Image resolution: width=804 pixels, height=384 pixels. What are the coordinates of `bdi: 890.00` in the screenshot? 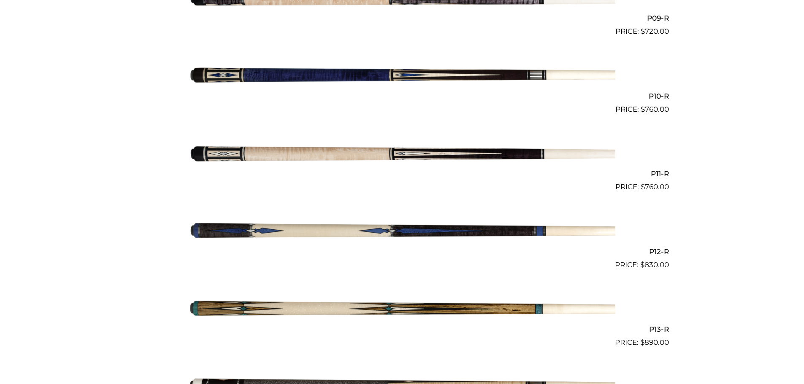 It's located at (654, 342).